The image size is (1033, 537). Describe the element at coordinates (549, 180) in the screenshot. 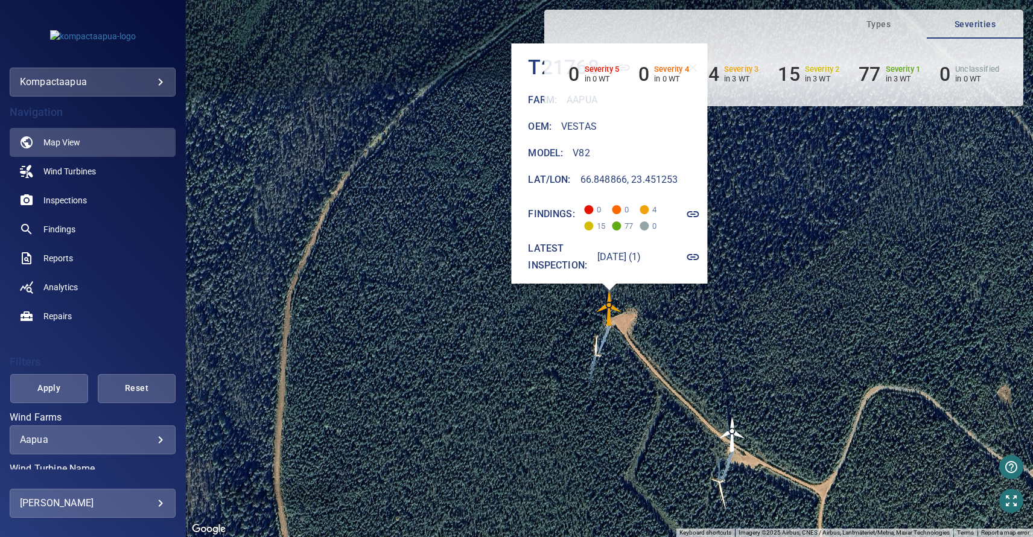

I see `h6: Lat/Lon :` at that location.